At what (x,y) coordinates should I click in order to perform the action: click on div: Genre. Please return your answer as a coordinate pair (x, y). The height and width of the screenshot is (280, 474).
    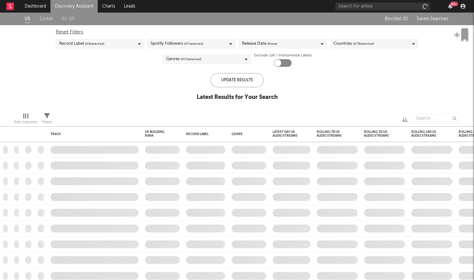
    Looking at the image, I should click on (248, 134).